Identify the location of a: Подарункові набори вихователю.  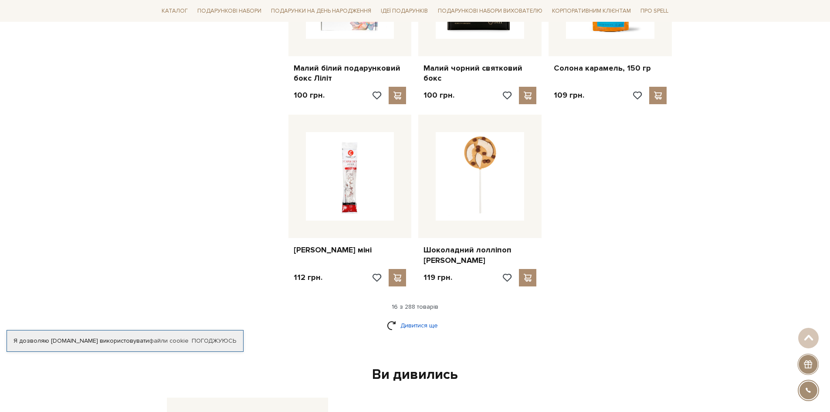
(490, 11).